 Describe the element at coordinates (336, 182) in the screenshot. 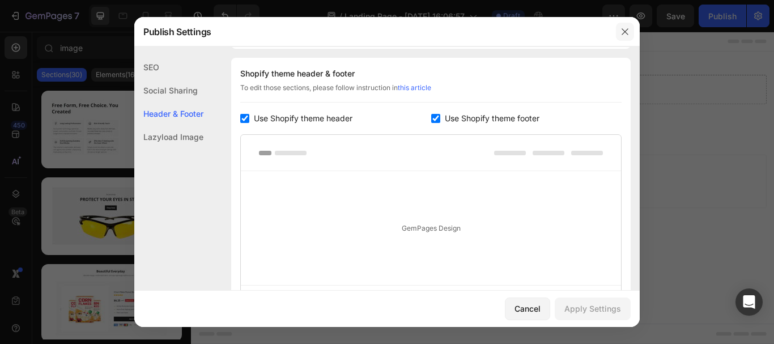

I see `span: from URL or image` at that location.